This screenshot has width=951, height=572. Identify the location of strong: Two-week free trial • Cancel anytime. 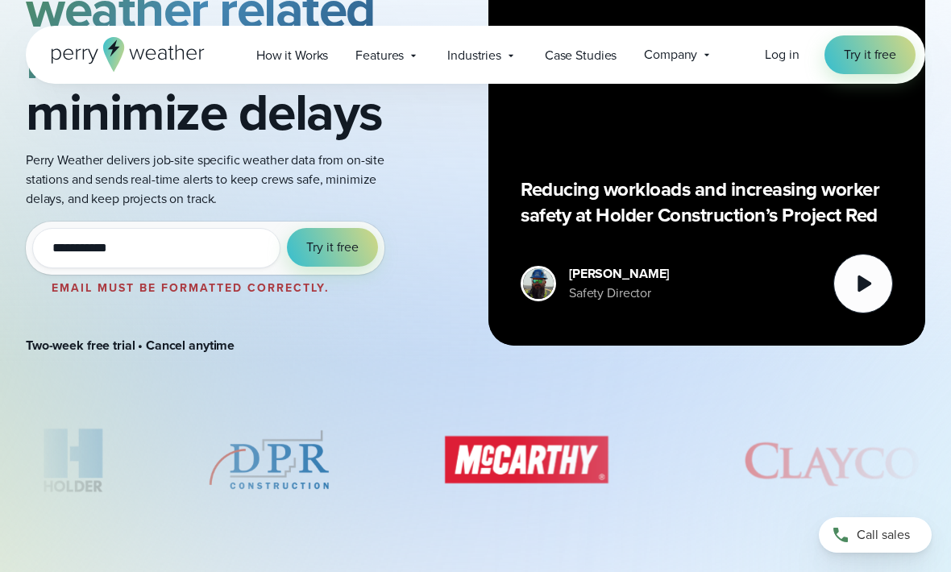
(130, 345).